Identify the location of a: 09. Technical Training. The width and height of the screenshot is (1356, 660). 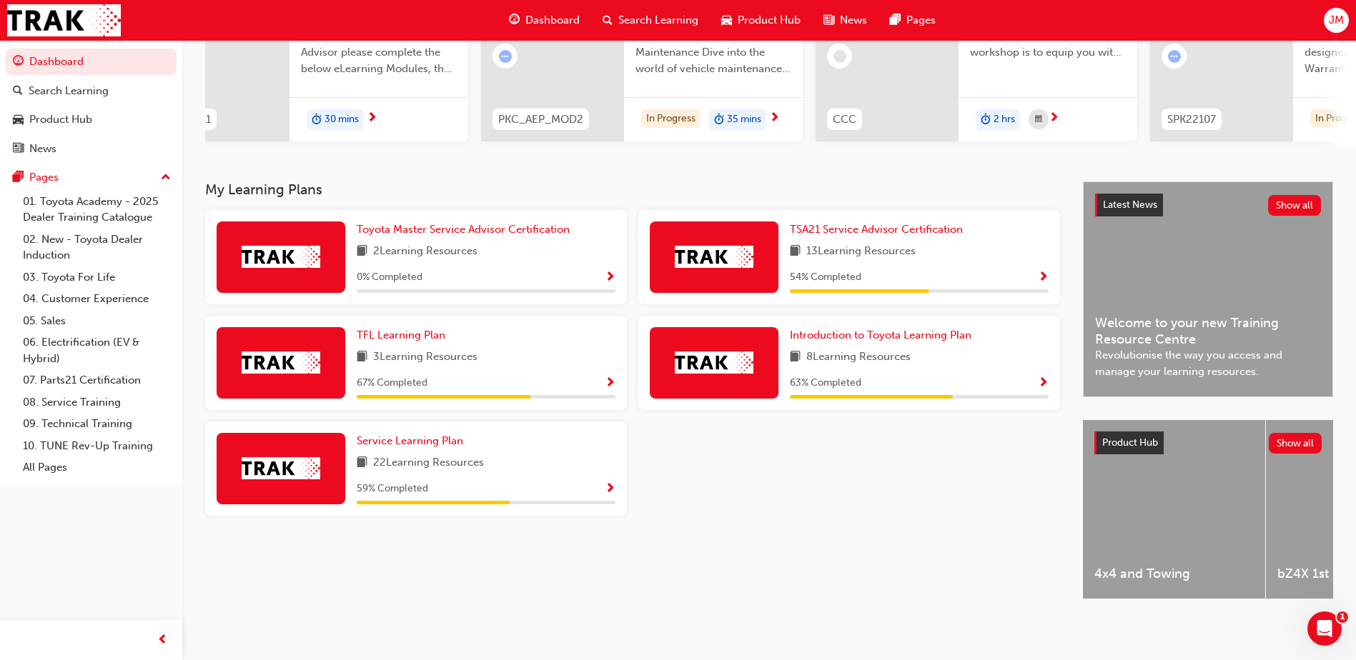
(96, 424).